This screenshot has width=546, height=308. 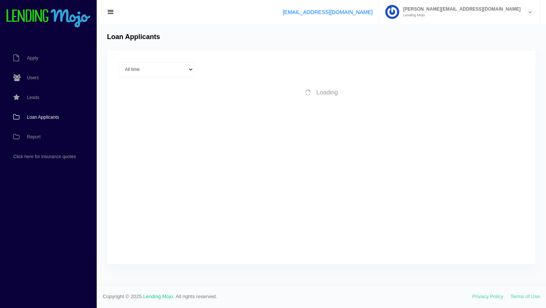 I want to click on small: Lending Mojo, so click(x=460, y=15).